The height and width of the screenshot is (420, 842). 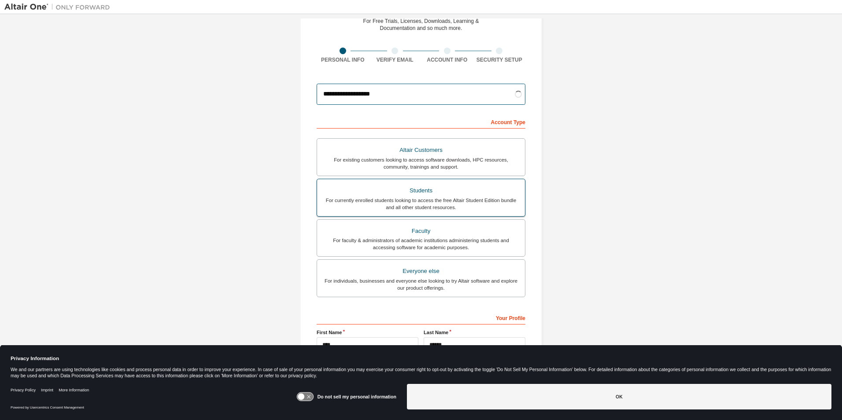 I want to click on div: Altair Customers, so click(x=421, y=150).